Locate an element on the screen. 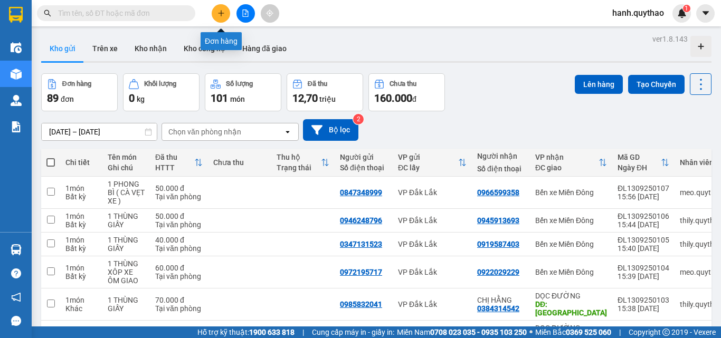 The height and width of the screenshot is (338, 721). button: Lên hàng is located at coordinates (599, 84).